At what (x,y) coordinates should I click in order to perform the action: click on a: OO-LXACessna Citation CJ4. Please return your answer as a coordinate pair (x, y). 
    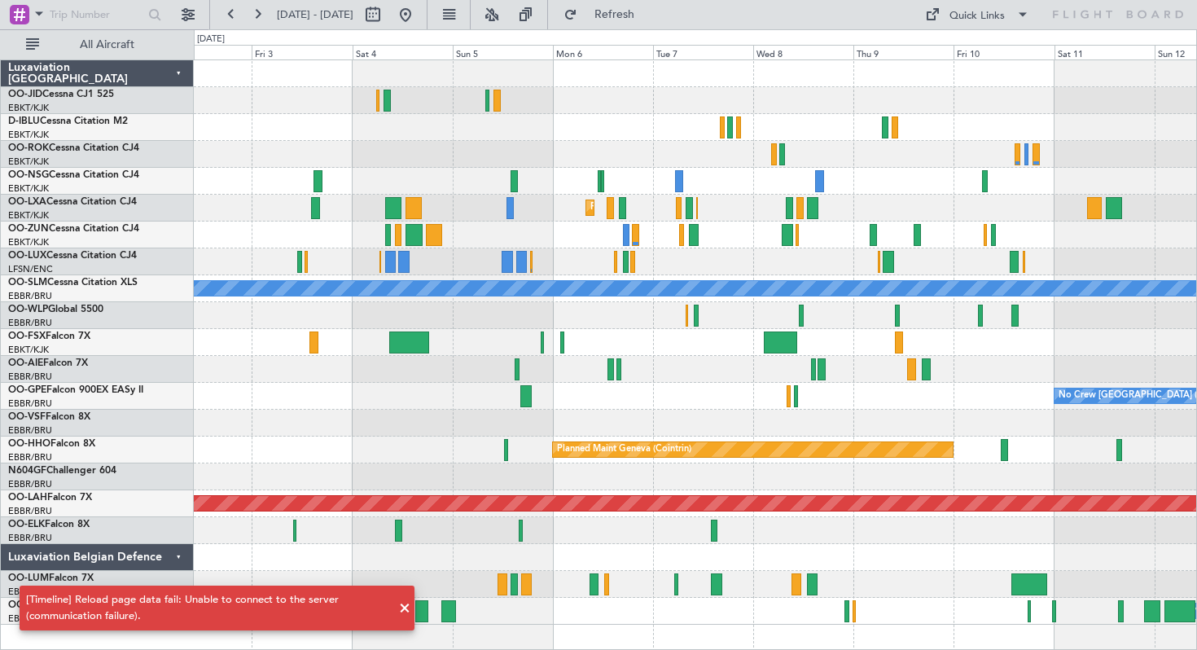
    Looking at the image, I should click on (72, 202).